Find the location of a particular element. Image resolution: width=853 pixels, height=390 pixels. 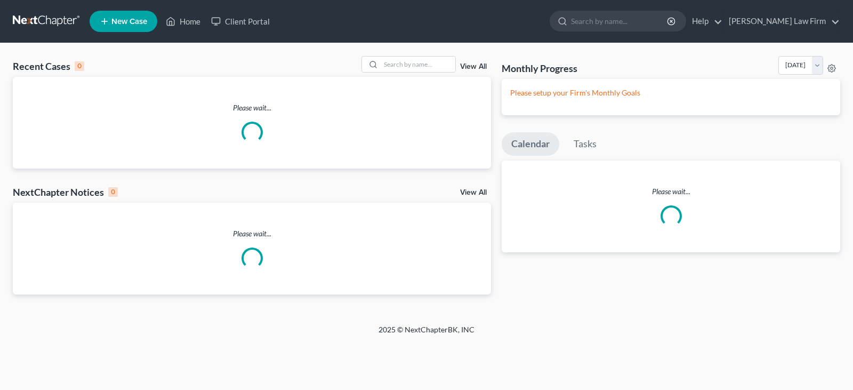

a: Home is located at coordinates (183, 21).